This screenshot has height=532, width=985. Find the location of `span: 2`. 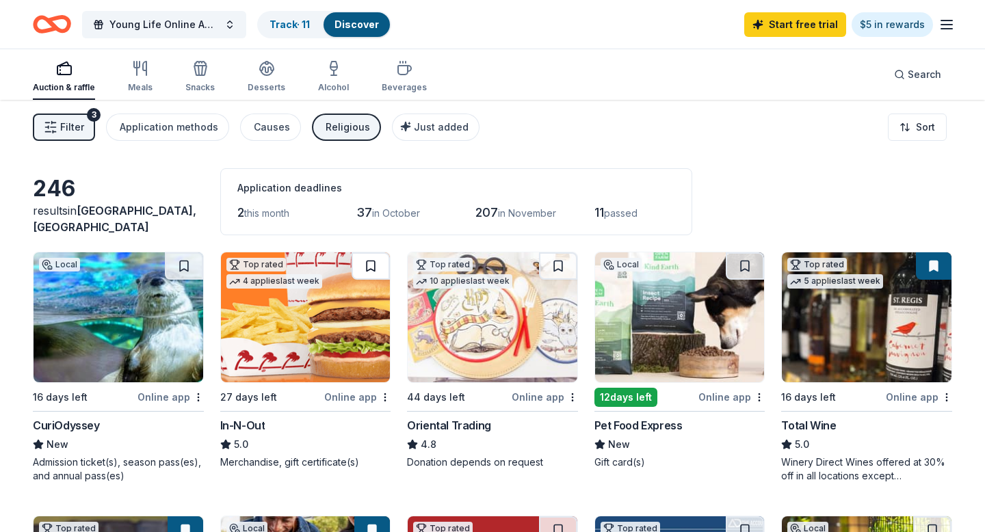

span: 2 is located at coordinates (241, 212).